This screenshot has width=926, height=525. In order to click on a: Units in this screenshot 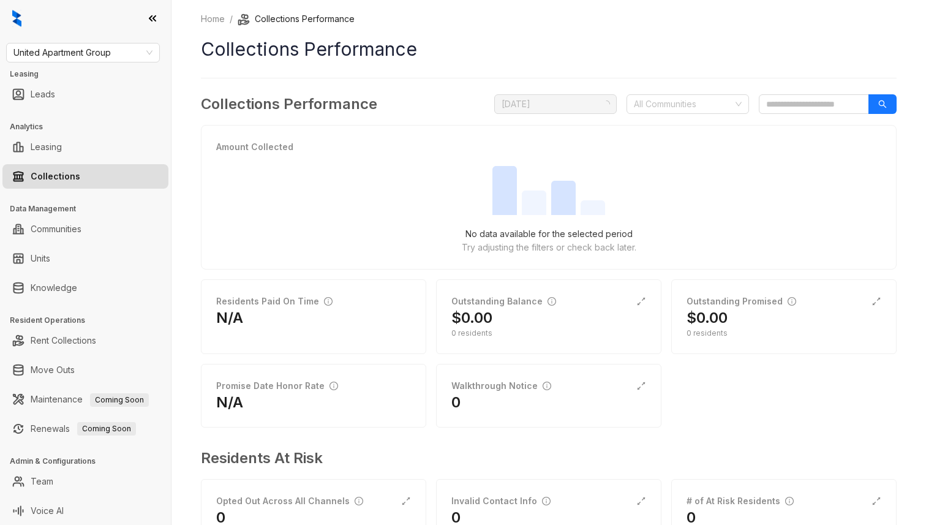, I will do `click(40, 258)`.